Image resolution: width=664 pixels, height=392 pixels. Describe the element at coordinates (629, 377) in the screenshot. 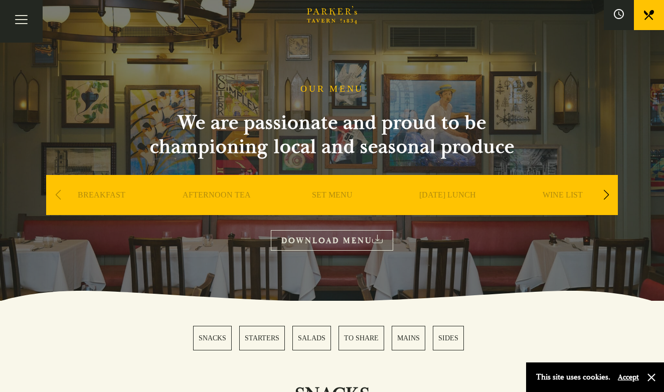

I see `button: Accept` at that location.